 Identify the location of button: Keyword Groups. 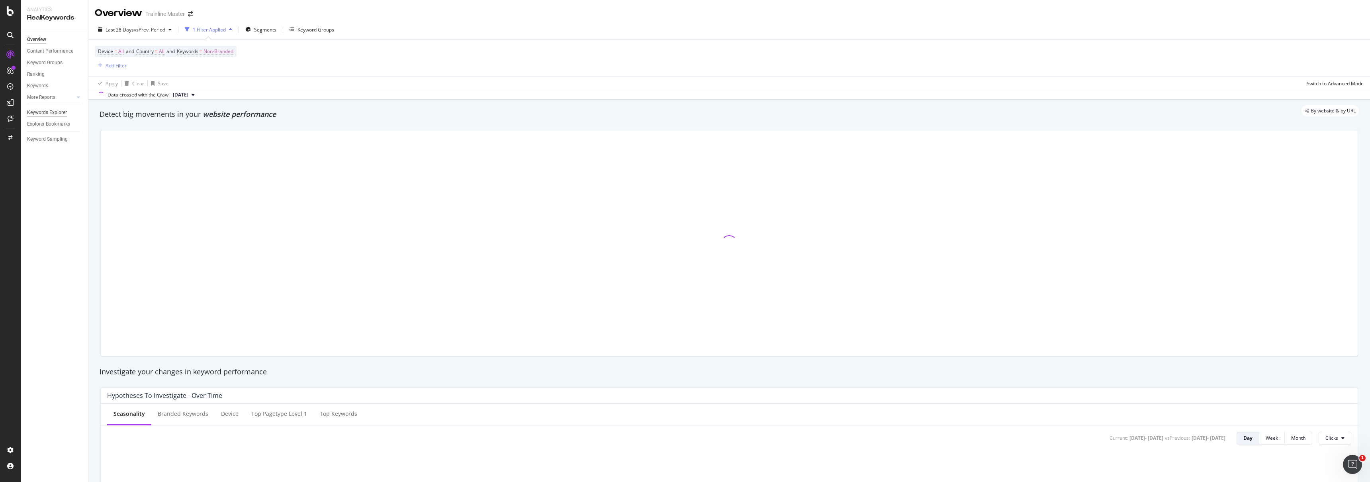
(312, 29).